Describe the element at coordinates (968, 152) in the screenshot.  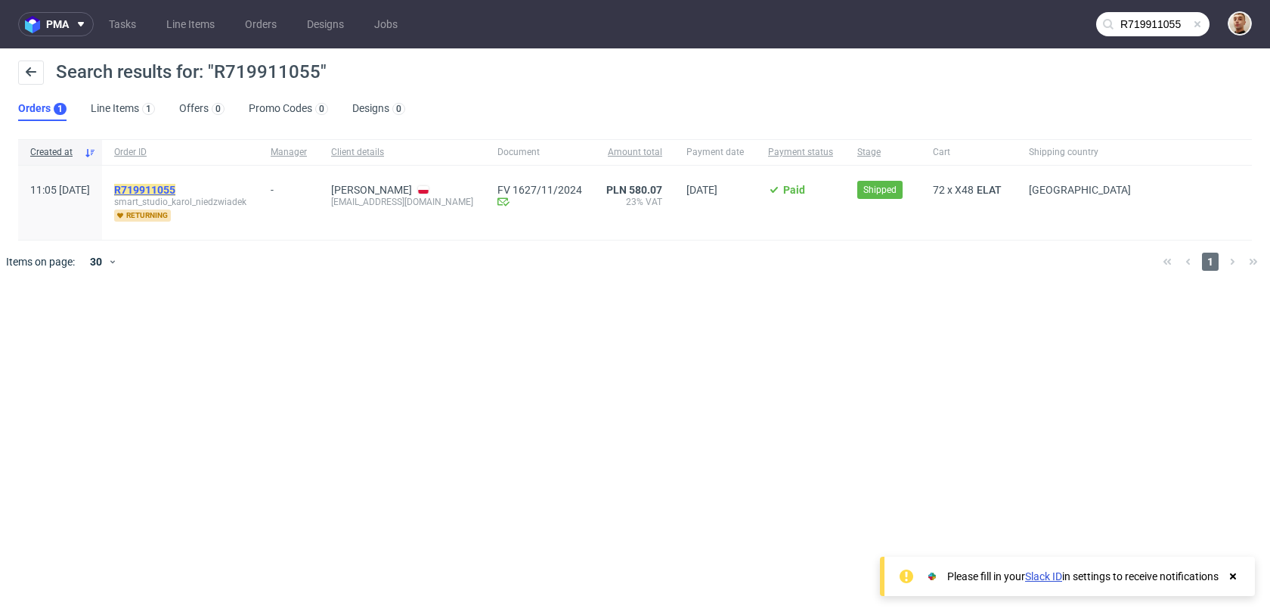
I see `span: Cart` at that location.